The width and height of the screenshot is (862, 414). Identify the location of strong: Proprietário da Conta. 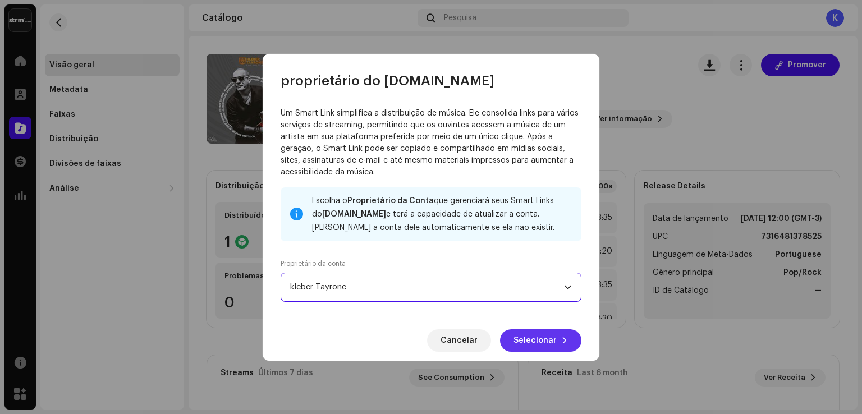
(391, 201).